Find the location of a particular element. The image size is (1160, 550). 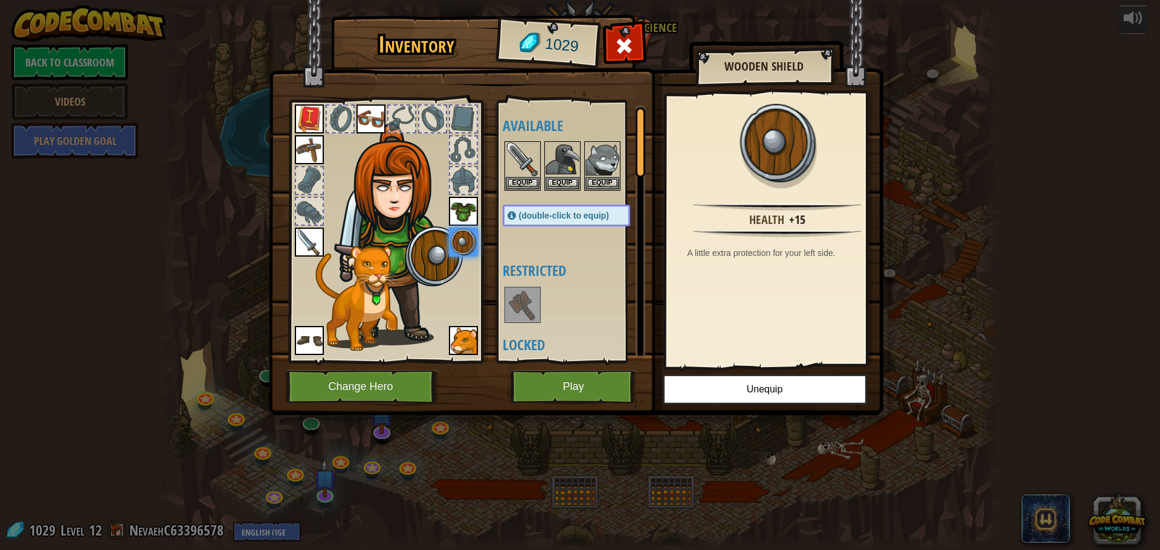

h2: Wooden Shield is located at coordinates (764, 66).